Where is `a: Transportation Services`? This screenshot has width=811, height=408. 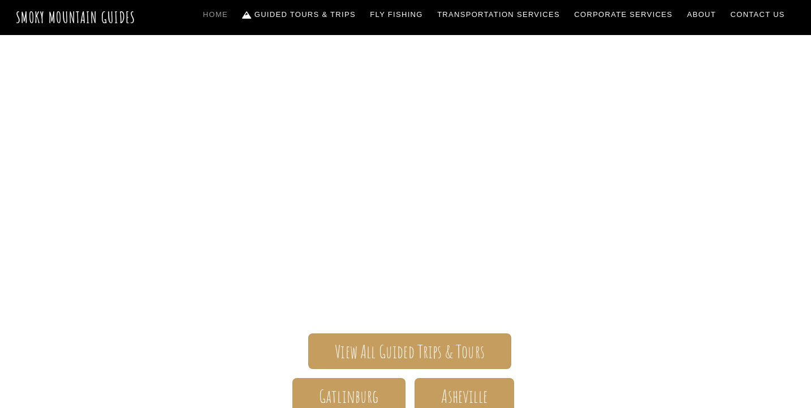 a: Transportation Services is located at coordinates (498, 15).